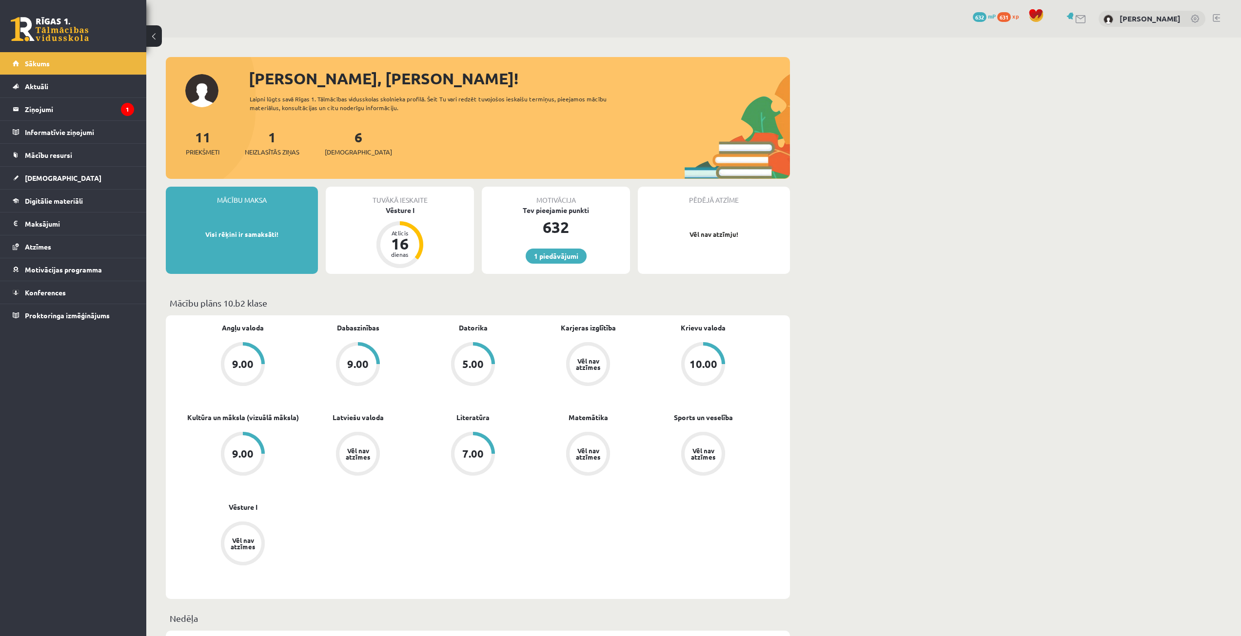 The image size is (1241, 636). Describe the element at coordinates (73, 63) in the screenshot. I see `a: Sākums` at that location.